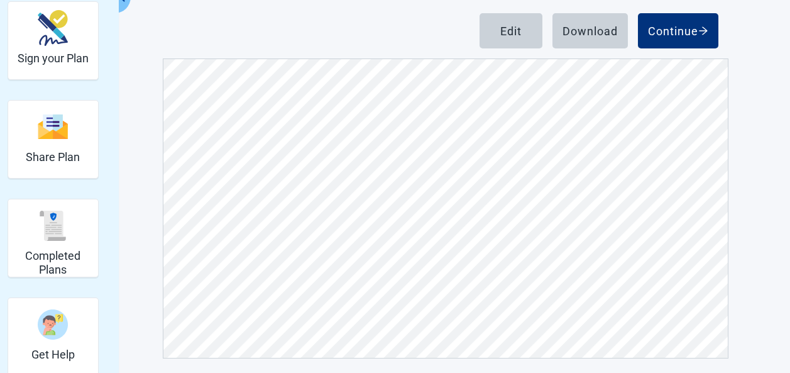 This screenshot has width=790, height=373. I want to click on h2: Get Help, so click(53, 354).